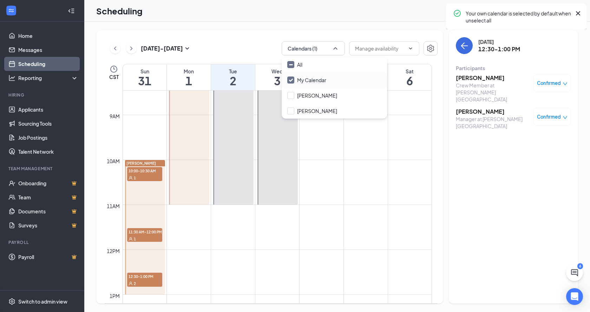  I want to click on a: Sourcing Tools, so click(48, 124).